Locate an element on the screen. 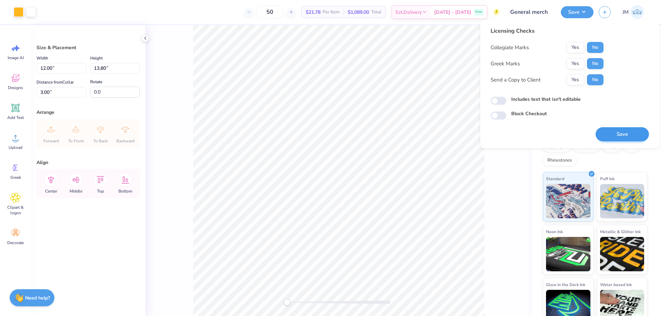 This screenshot has width=661, height=316. label: Height is located at coordinates (96, 58).